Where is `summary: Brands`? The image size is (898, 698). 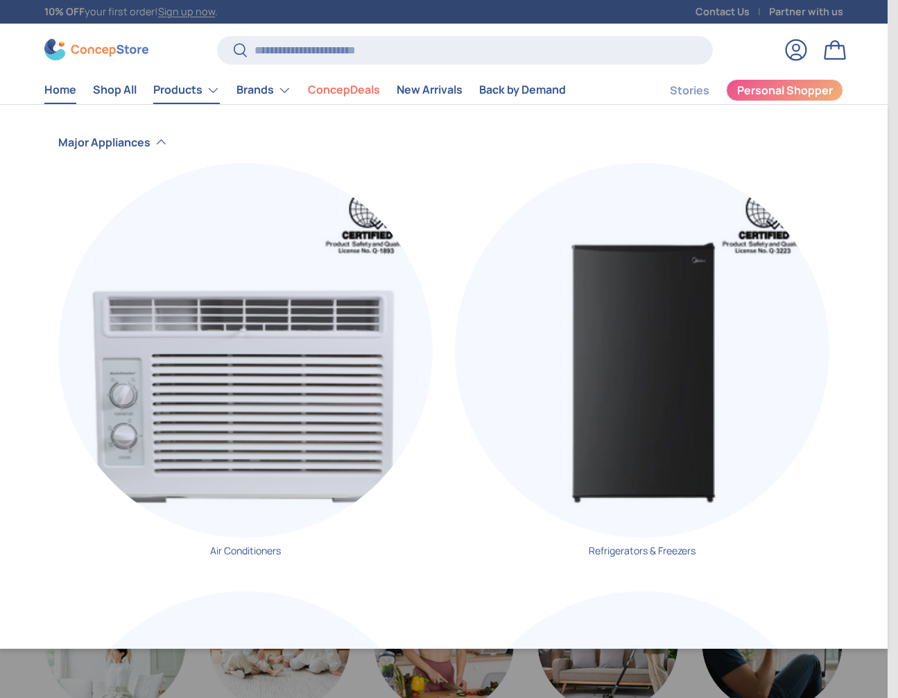 summary: Brands is located at coordinates (264, 90).